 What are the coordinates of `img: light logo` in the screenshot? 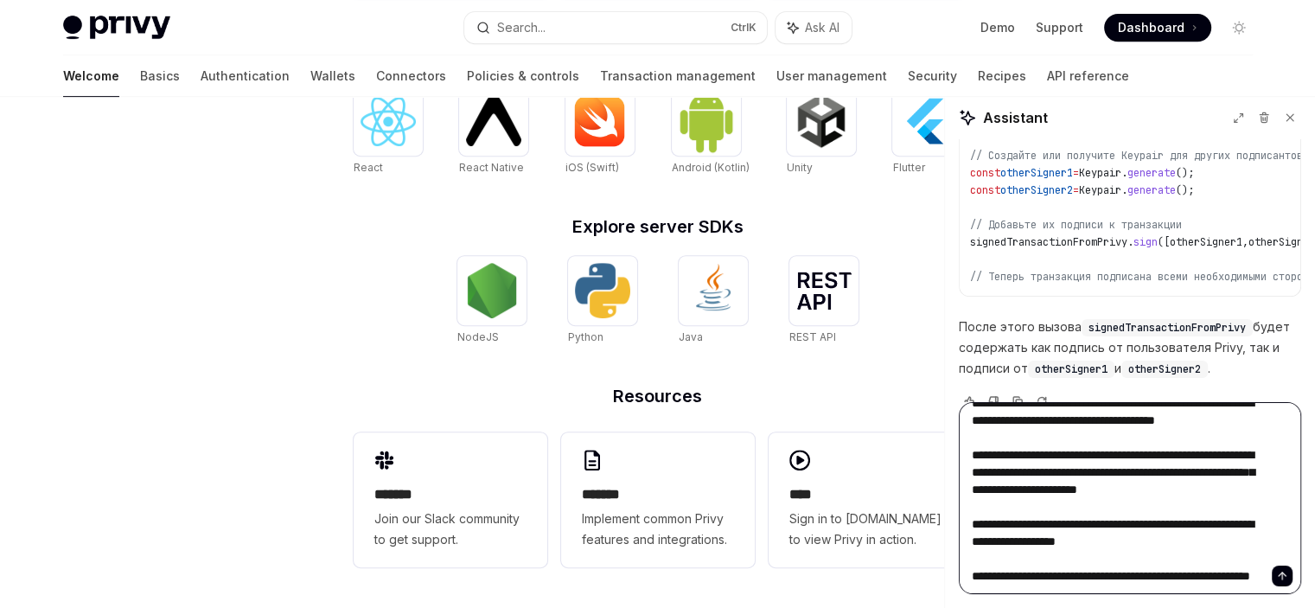 It's located at (117, 28).